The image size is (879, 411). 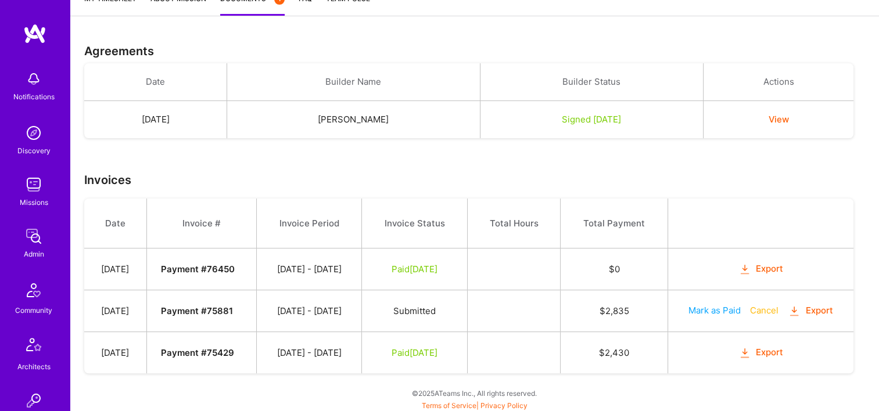 I want to click on td: $ 0, so click(x=614, y=269).